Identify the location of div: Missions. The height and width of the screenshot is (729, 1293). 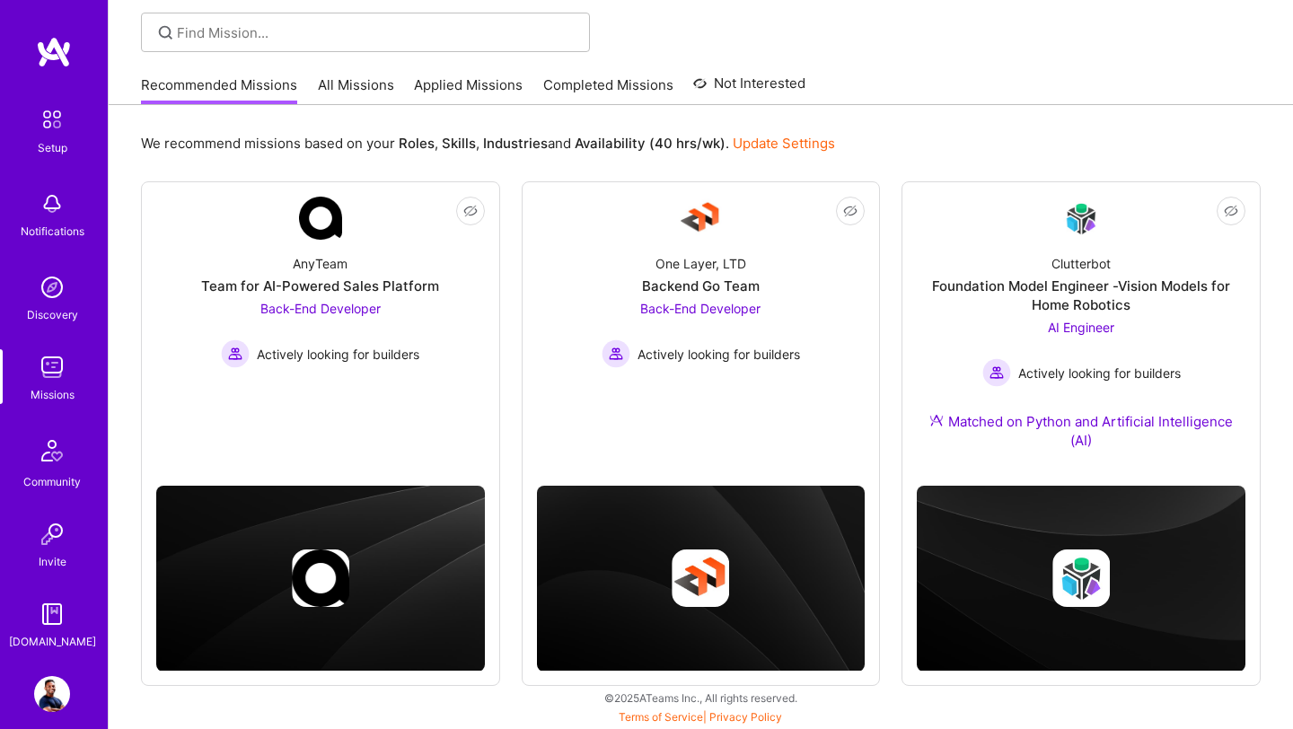
(52, 394).